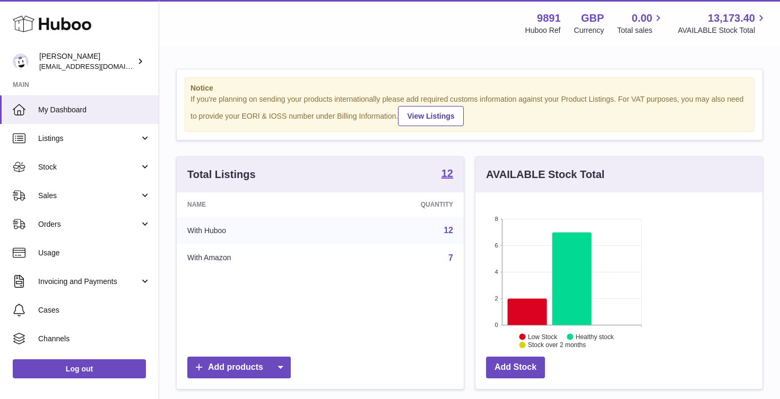 The image size is (780, 399). Describe the element at coordinates (469, 88) in the screenshot. I see `strong: Notice` at that location.